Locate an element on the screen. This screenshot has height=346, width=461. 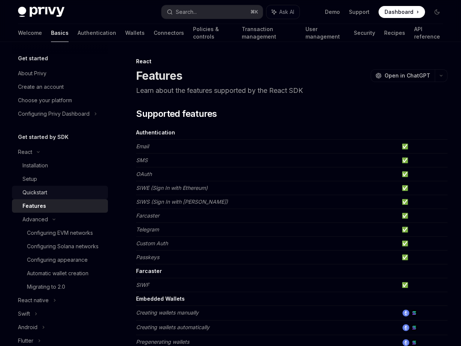
button: Search...⌘K is located at coordinates (212, 12).